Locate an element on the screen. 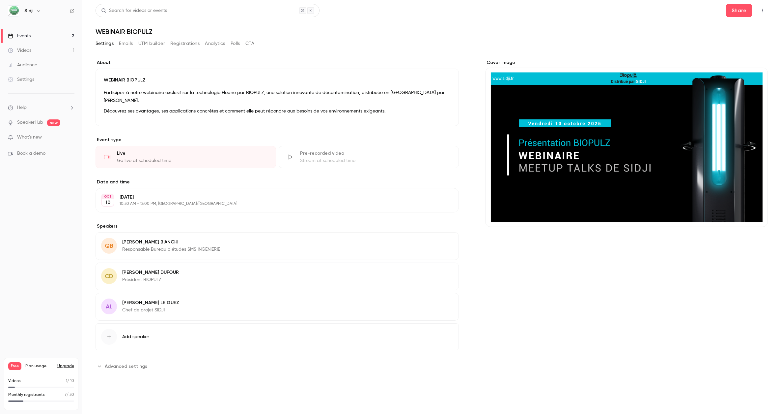 Image resolution: width=781 pixels, height=414 pixels. button: Registrations is located at coordinates (185, 44).